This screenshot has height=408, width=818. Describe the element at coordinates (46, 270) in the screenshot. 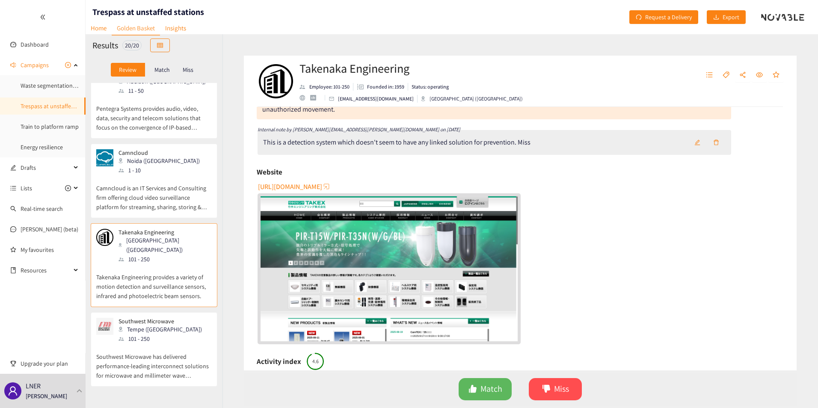

I see `span: Resources` at that location.